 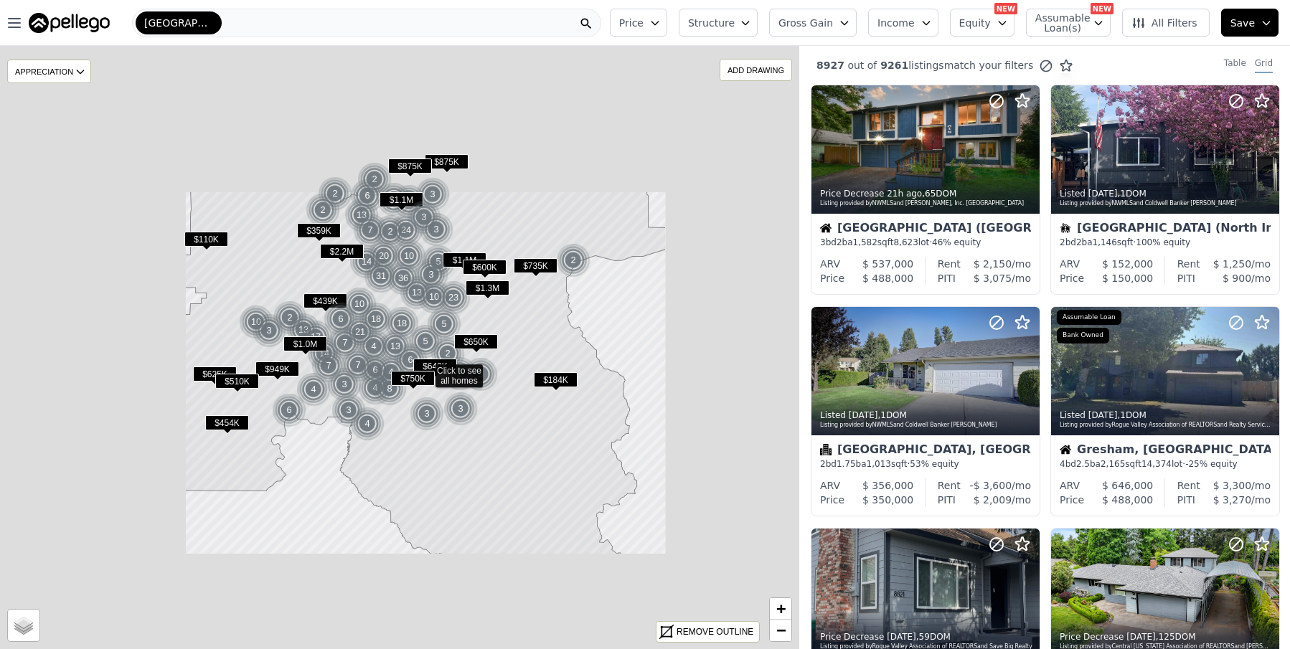 I want to click on img: House, so click(x=1065, y=450).